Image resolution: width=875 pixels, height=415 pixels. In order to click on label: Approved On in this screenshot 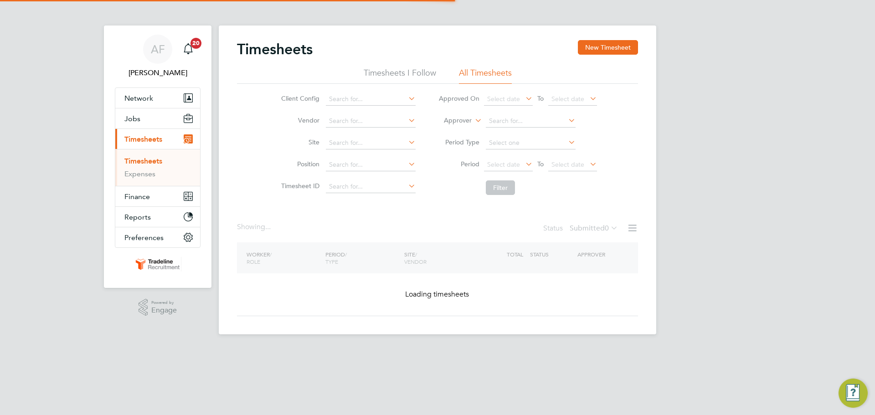, I will do `click(459, 98)`.